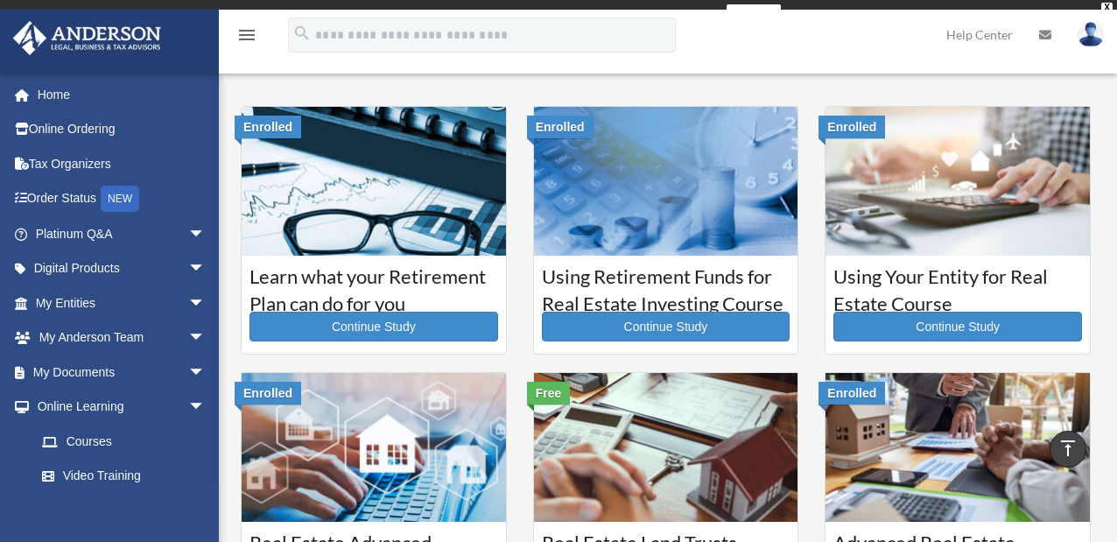 This screenshot has height=542, width=1117. What do you see at coordinates (122, 130) in the screenshot?
I see `a: Online Ordering` at bounding box center [122, 130].